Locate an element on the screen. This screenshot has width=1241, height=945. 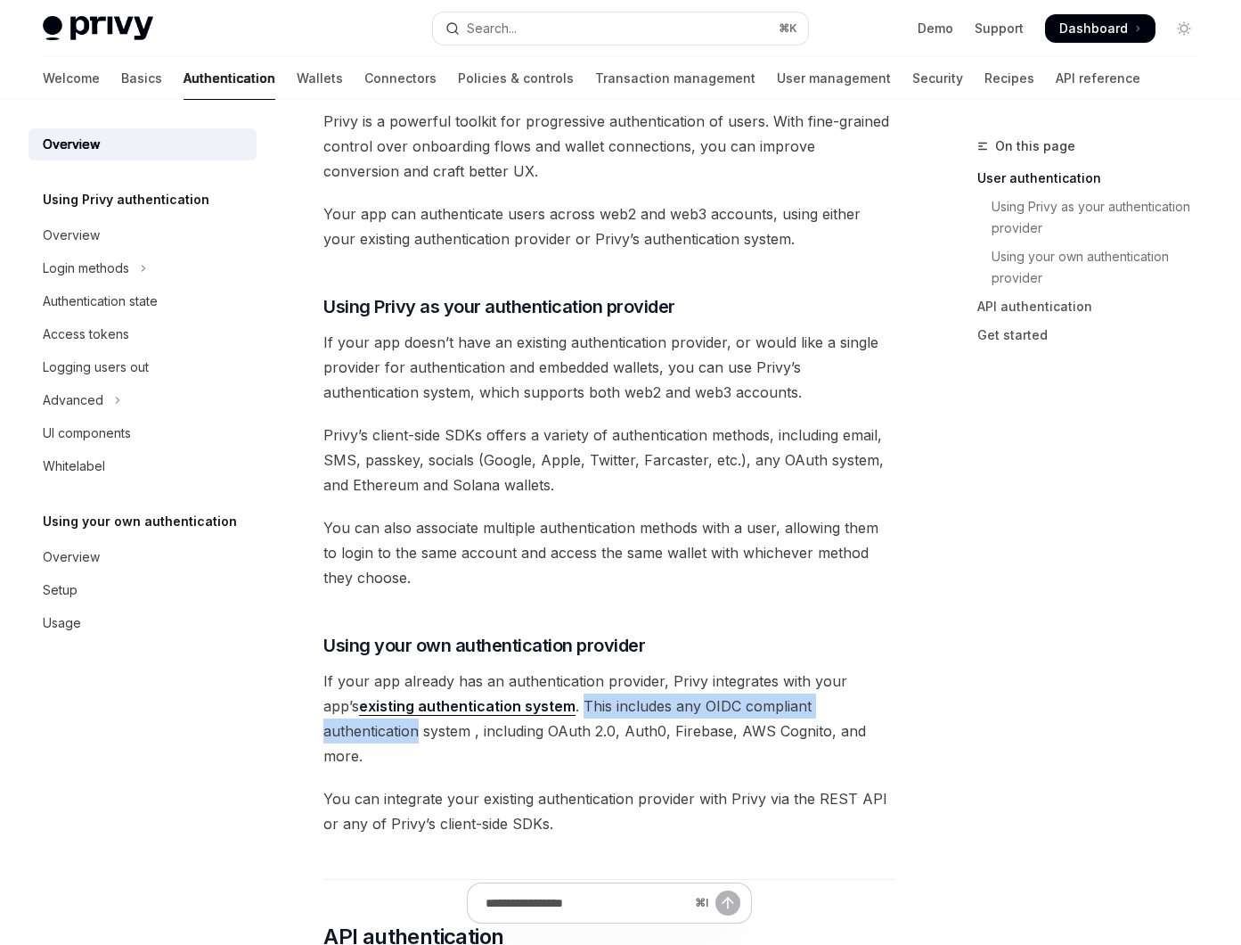
a: Policies & controls is located at coordinates (516, 78).